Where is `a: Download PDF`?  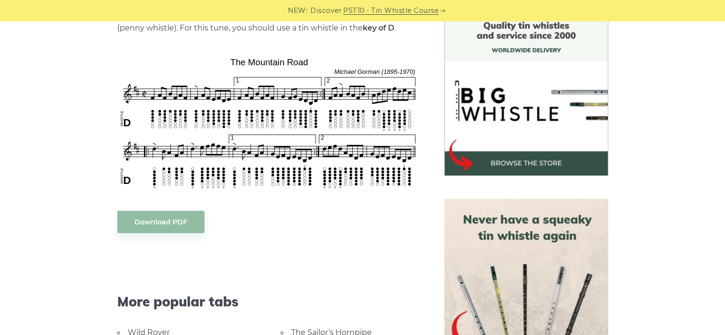
a: Download PDF is located at coordinates (161, 222).